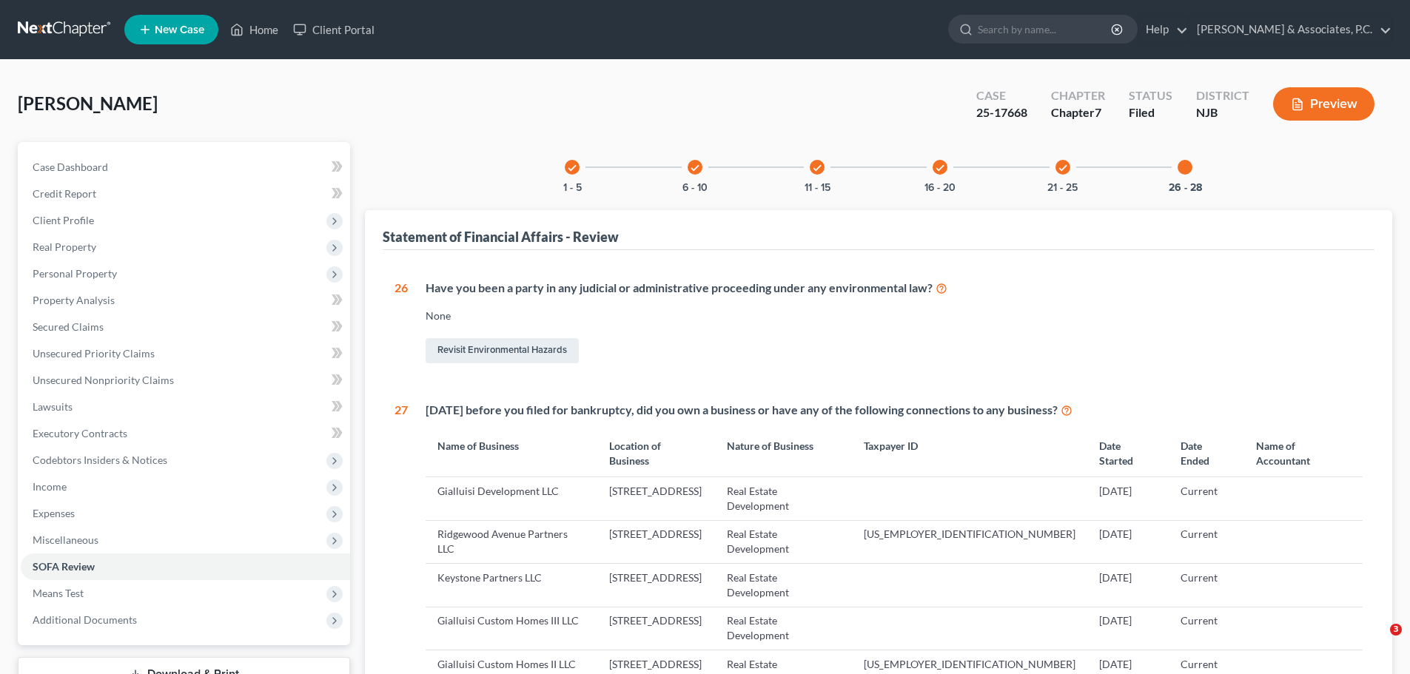 The width and height of the screenshot is (1410, 674). What do you see at coordinates (1150, 112) in the screenshot?
I see `div: Filed` at bounding box center [1150, 112].